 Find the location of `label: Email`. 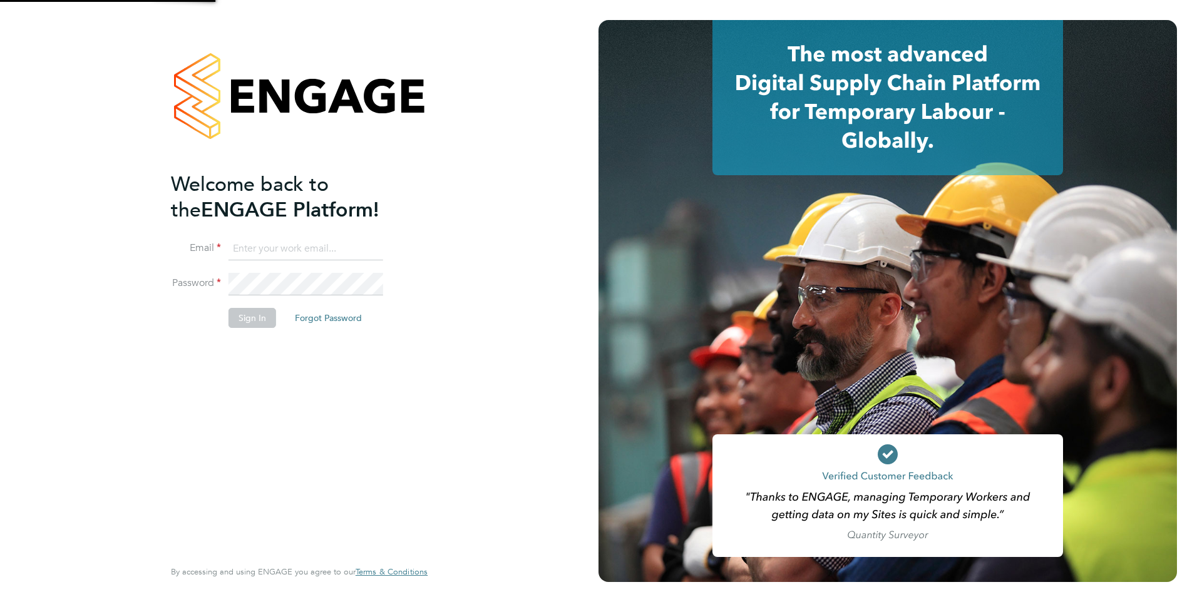

label: Email is located at coordinates (196, 248).